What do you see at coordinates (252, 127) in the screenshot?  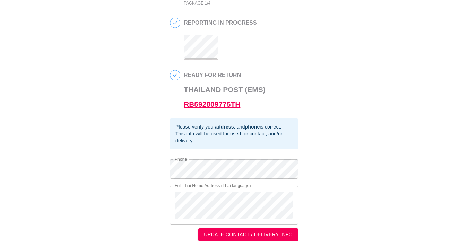 I see `b: phone` at bounding box center [252, 127].